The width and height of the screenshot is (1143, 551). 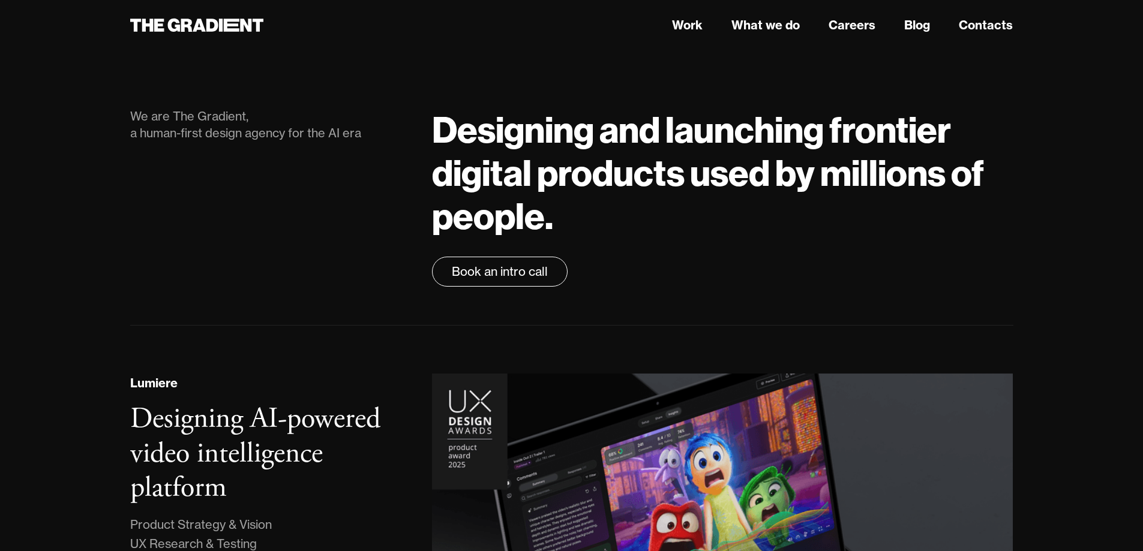 What do you see at coordinates (255, 454) in the screenshot?
I see `h3: Designing AI-powered video intelligence platform` at bounding box center [255, 454].